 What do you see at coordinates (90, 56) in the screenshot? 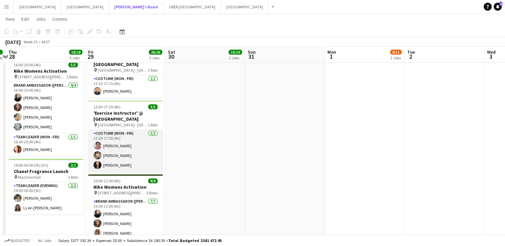
I see `span: 29` at bounding box center [90, 56].